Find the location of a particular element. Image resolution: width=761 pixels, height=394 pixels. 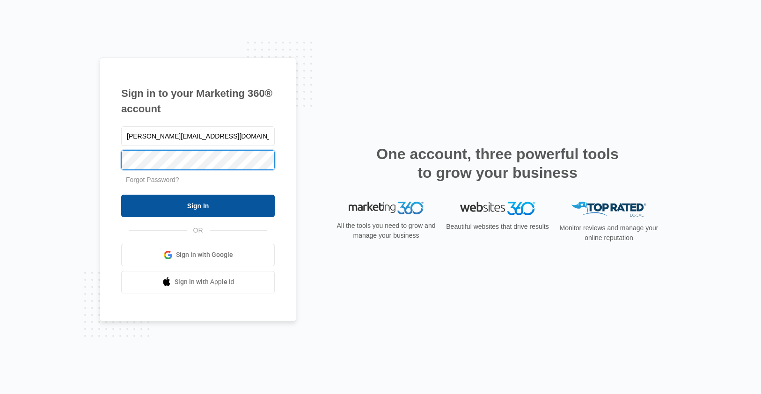

span: Sign in with Apple Id is located at coordinates (205, 282).